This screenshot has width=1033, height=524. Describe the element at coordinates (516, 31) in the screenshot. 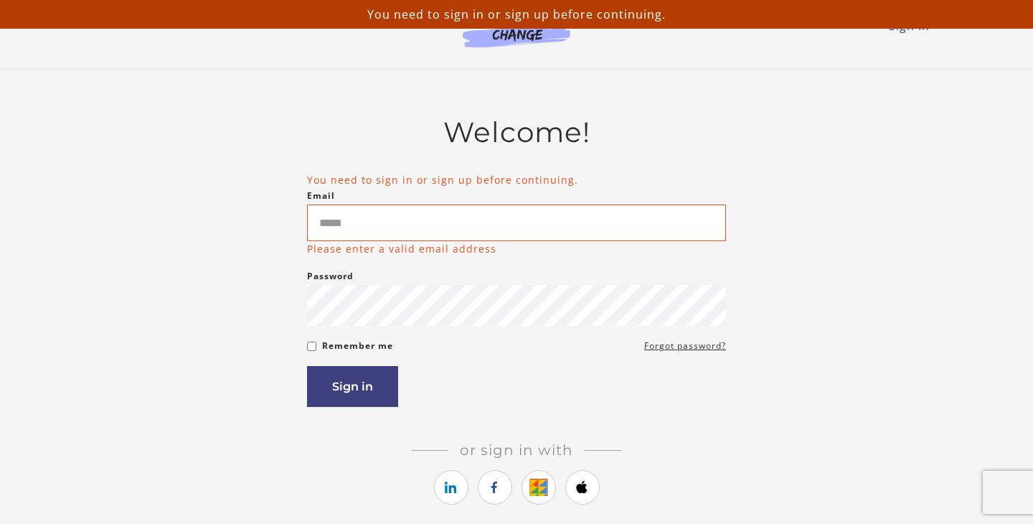

I see `img: Agents of Change Logo` at that location.